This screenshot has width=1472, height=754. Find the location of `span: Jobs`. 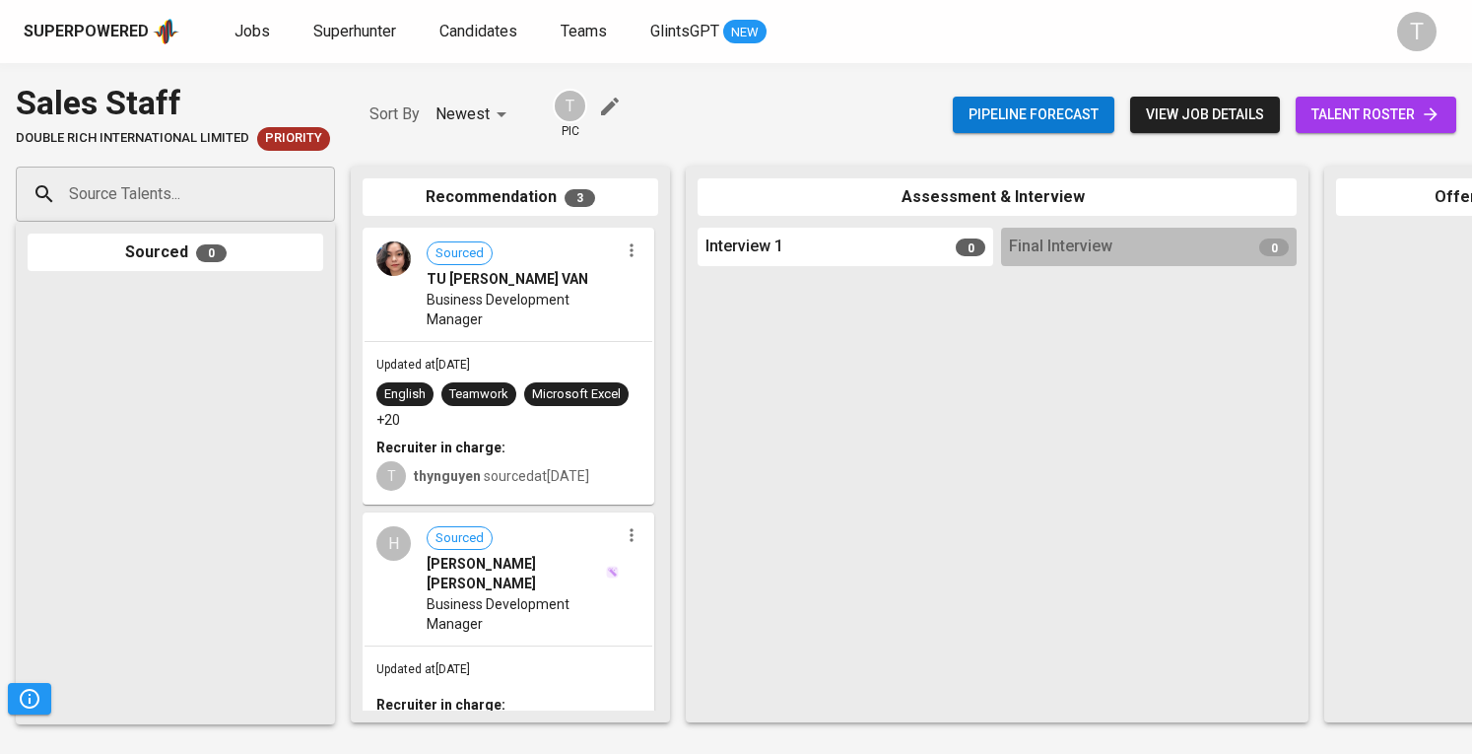

span: Jobs is located at coordinates (252, 31).